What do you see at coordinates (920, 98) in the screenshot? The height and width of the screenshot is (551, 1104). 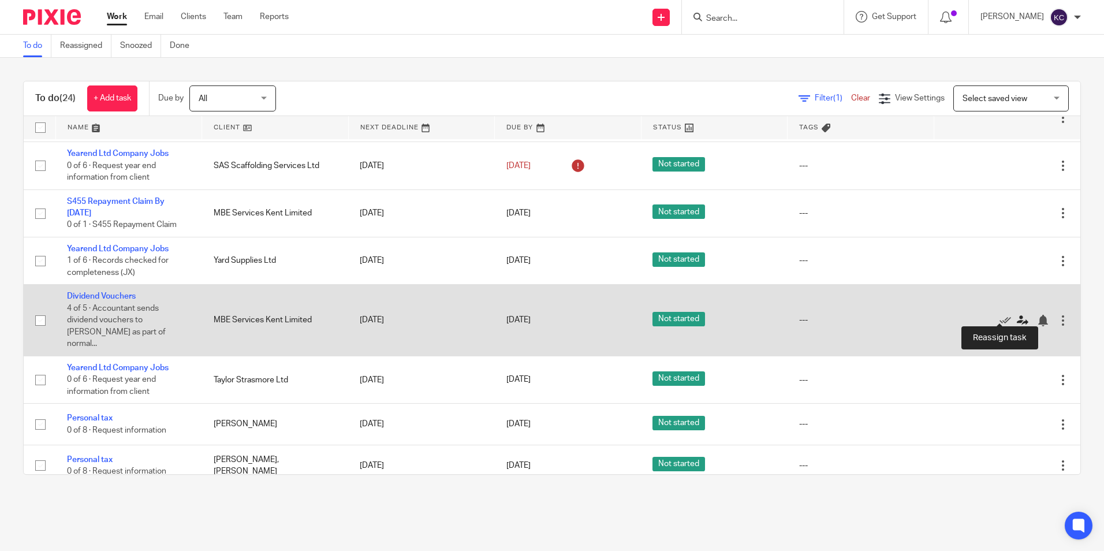 I see `span: View Settings` at bounding box center [920, 98].